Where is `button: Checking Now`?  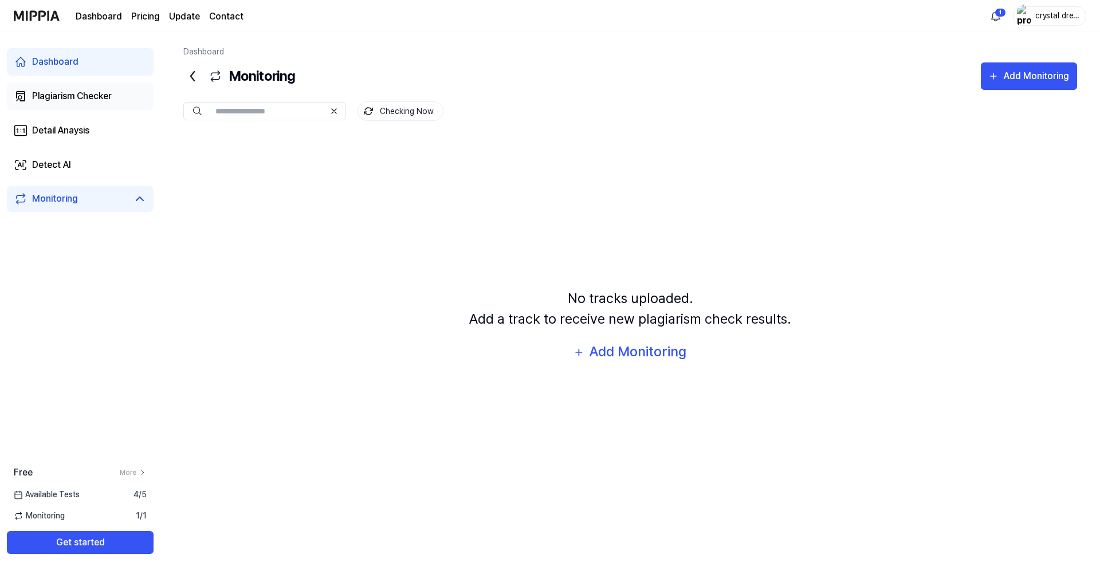 button: Checking Now is located at coordinates (401, 111).